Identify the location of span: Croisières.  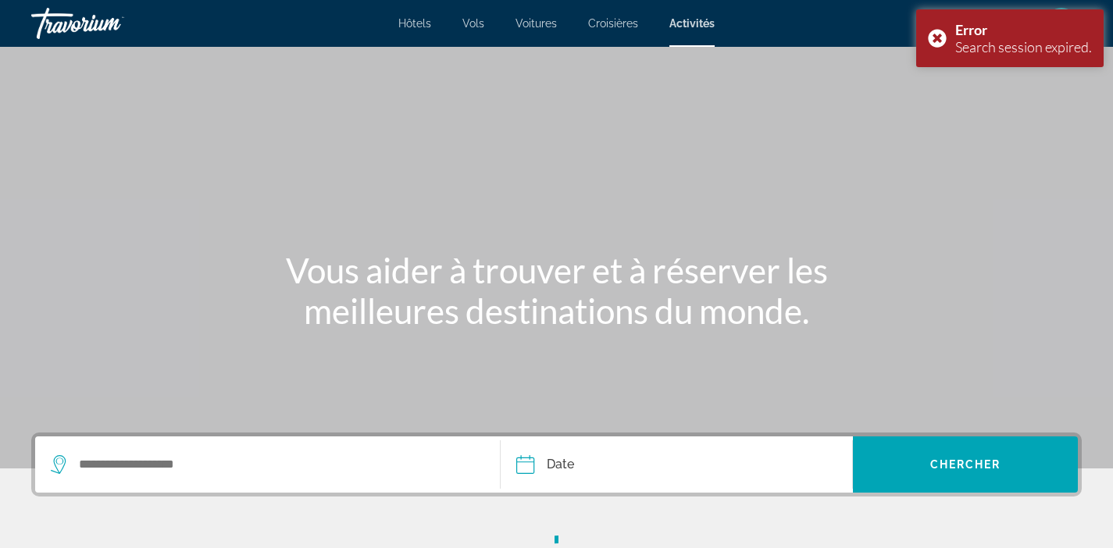
(613, 23).